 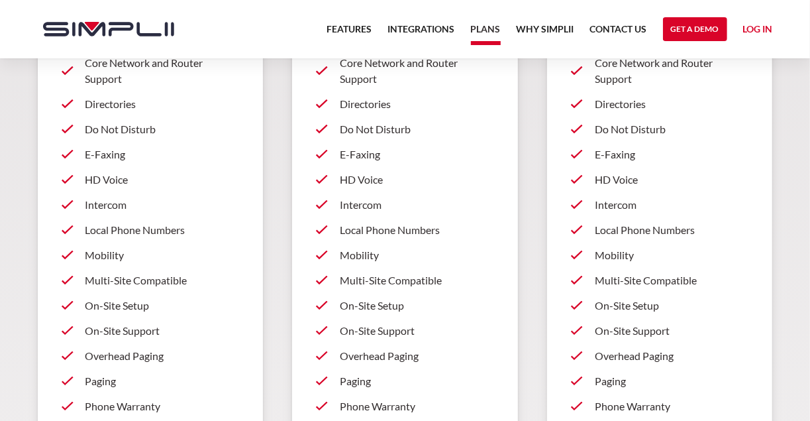 What do you see at coordinates (758, 31) in the screenshot?
I see `a: Log in` at bounding box center [758, 31].